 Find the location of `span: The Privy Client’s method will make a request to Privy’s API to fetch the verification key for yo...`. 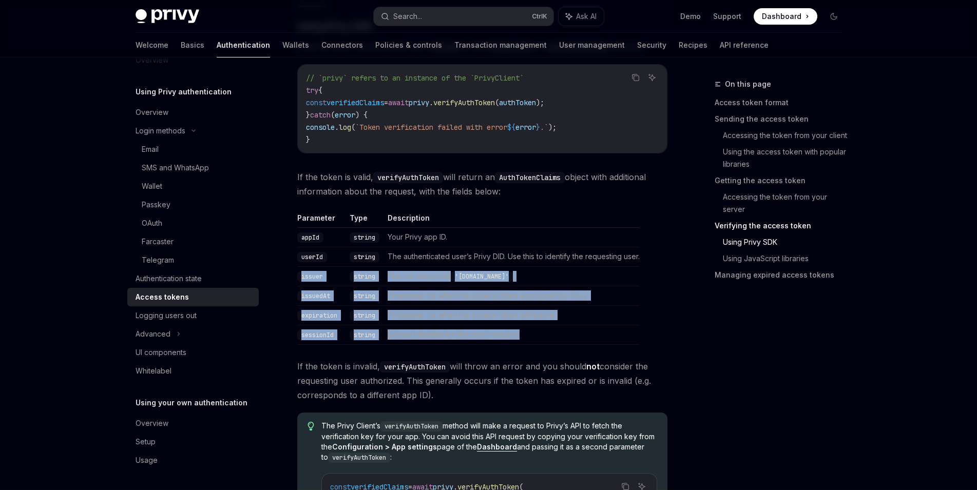

span: The Privy Client’s method will make a request to Privy’s API to fetch the verification key for yo... is located at coordinates (489, 442).